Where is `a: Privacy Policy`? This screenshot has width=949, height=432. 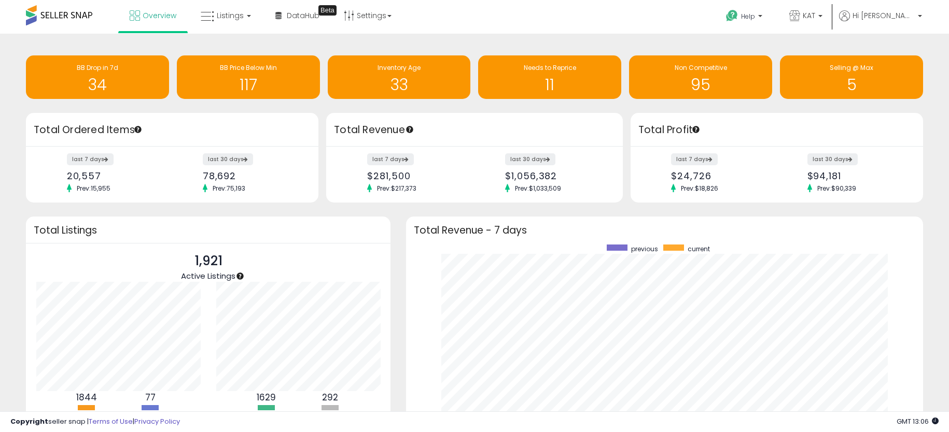
a: Privacy Policy is located at coordinates (157, 421).